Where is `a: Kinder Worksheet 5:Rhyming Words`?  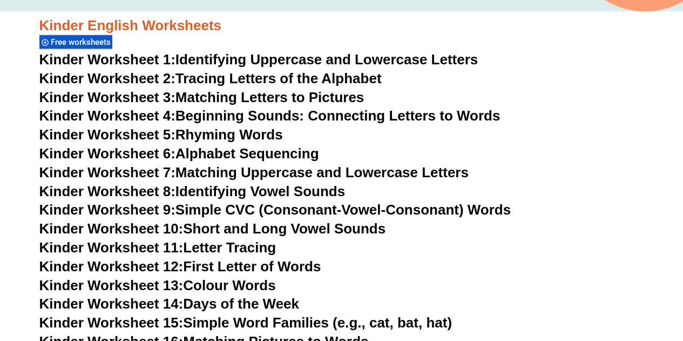
a: Kinder Worksheet 5:Rhyming Words is located at coordinates (161, 134).